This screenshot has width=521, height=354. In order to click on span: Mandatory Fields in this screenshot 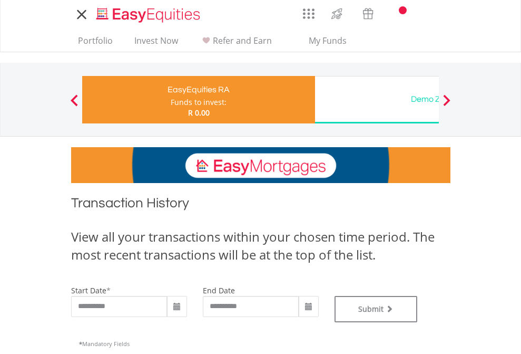, I will do `click(104, 343)`.